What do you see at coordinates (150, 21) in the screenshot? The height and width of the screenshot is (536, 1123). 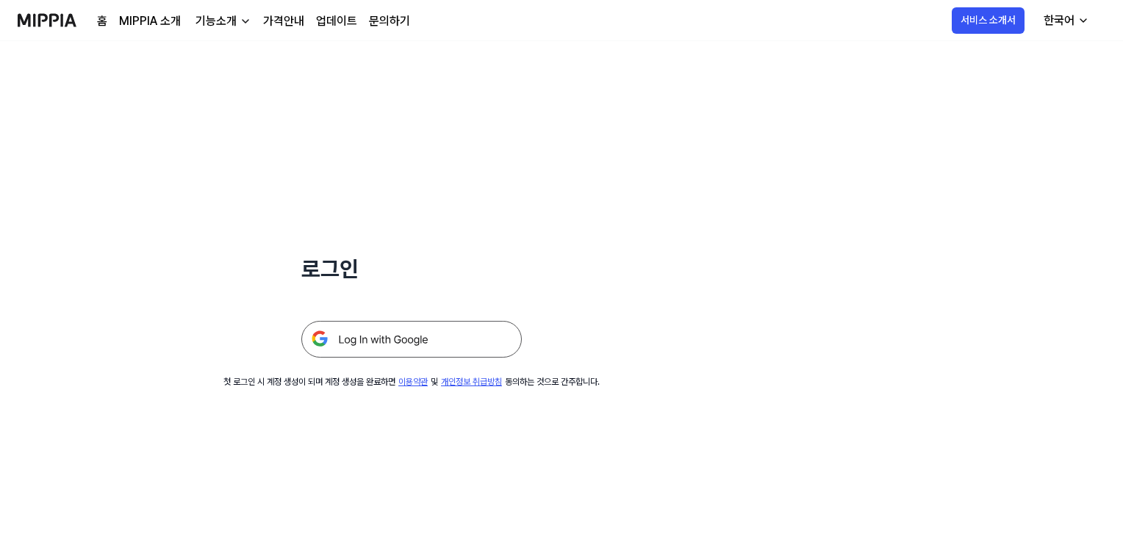 I see `a: MIPPIA 소개` at bounding box center [150, 21].